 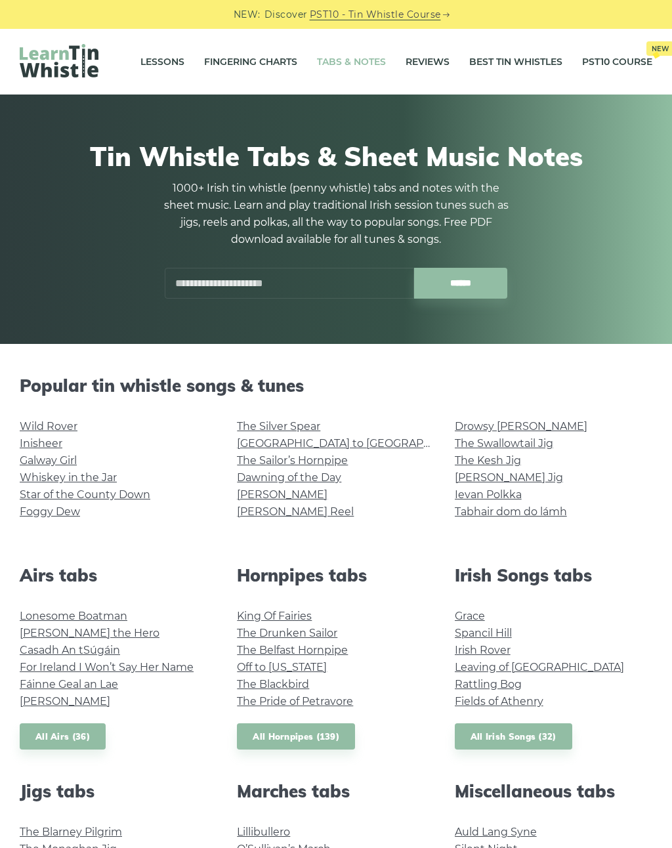 What do you see at coordinates (488, 460) in the screenshot?
I see `a: The Kesh Jig` at bounding box center [488, 460].